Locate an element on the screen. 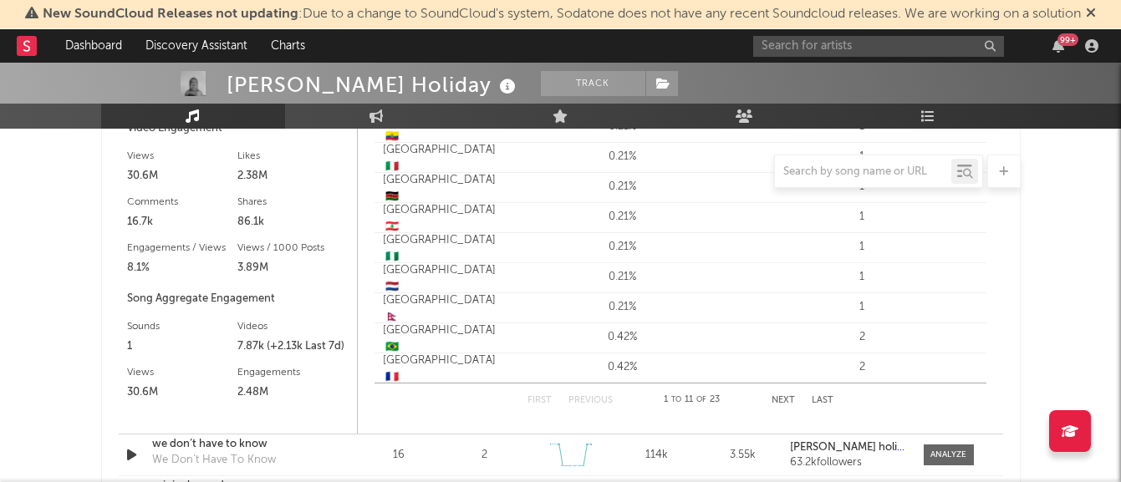 Image resolution: width=1121 pixels, height=482 pixels. button: 99+ is located at coordinates (1058, 46).